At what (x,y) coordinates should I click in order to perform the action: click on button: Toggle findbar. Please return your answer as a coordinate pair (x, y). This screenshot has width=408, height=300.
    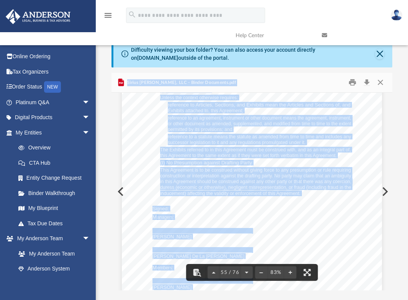
    Looking at the image, I should click on (197, 273).